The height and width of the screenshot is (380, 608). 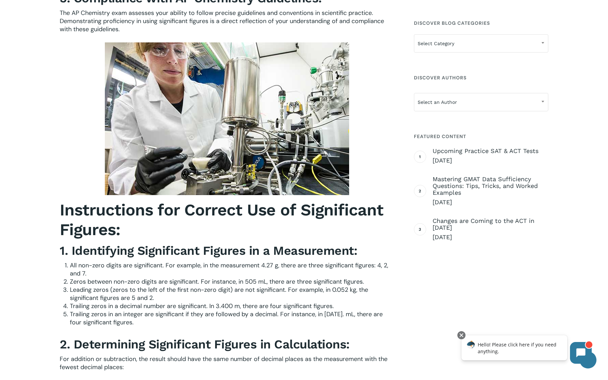 I want to click on span: Select Category, so click(x=481, y=43).